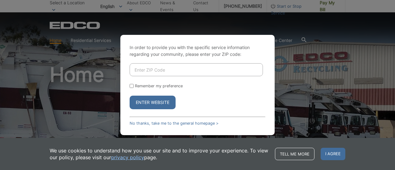 The height and width of the screenshot is (170, 395). I want to click on button: Enter Website, so click(153, 103).